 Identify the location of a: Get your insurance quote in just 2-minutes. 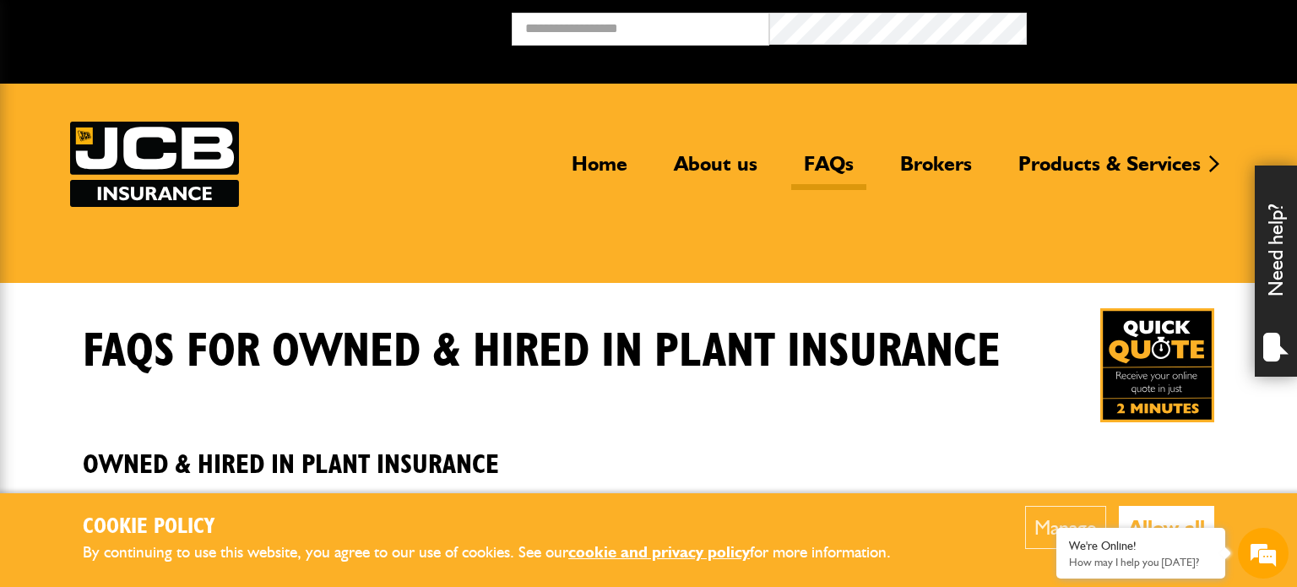
(1157, 365).